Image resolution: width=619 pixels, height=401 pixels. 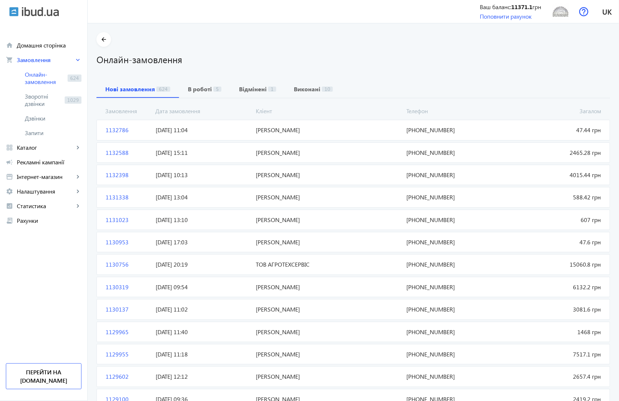 What do you see at coordinates (128, 332) in the screenshot?
I see `span: 1129965` at bounding box center [128, 332].